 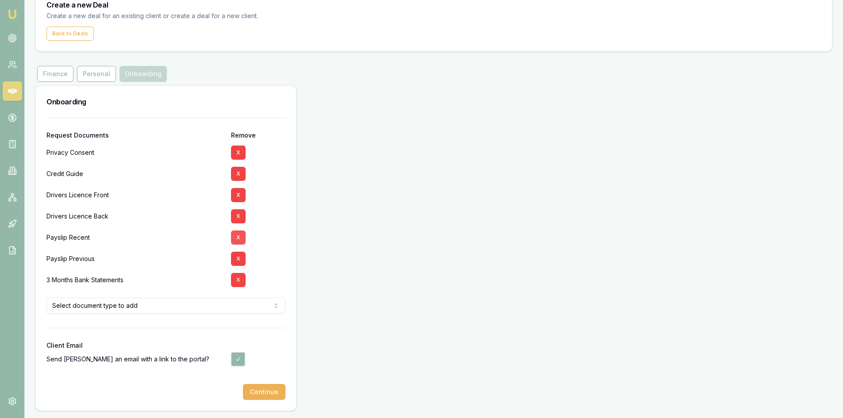 What do you see at coordinates (135, 216) in the screenshot?
I see `div: Drivers Licence Back` at bounding box center [135, 216].